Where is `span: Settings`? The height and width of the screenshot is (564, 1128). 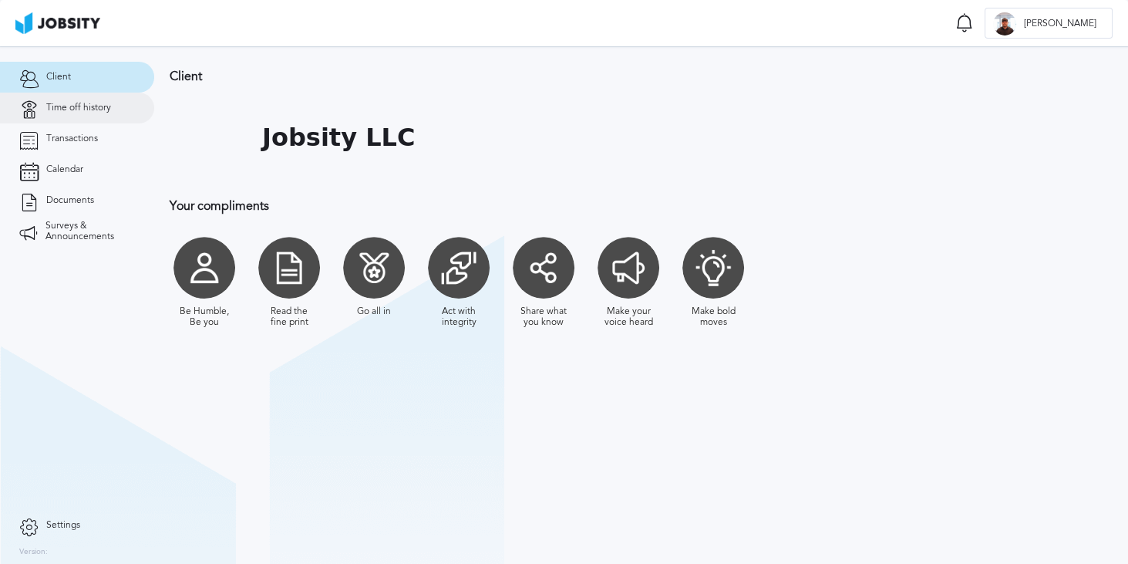 span: Settings is located at coordinates (63, 525).